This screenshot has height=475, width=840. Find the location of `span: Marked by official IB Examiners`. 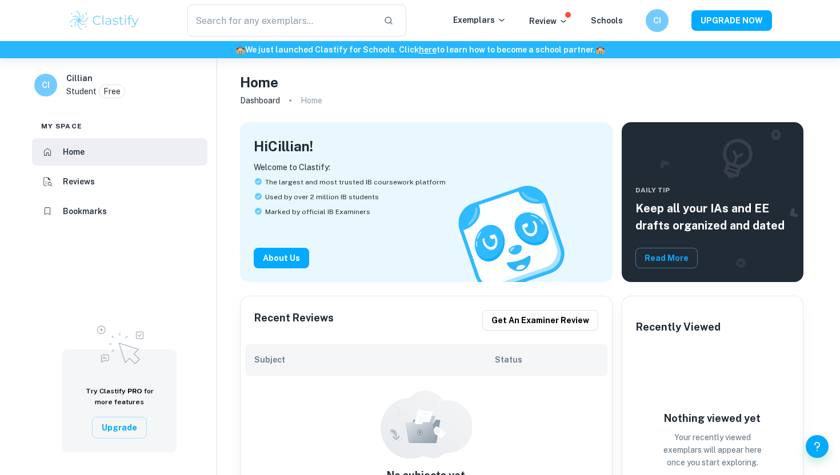

span: Marked by official IB Examiners is located at coordinates (318, 212).